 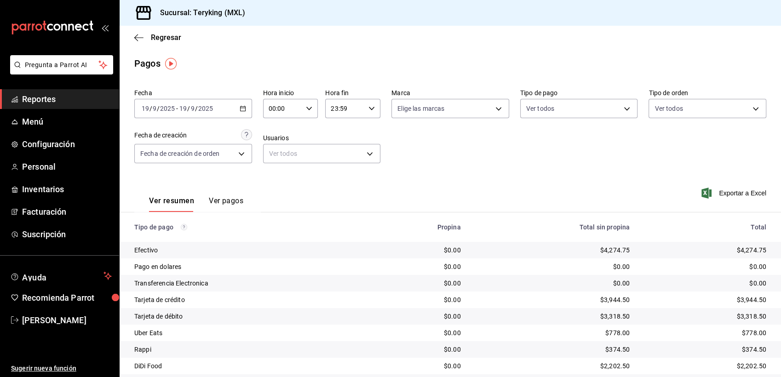 What do you see at coordinates (248, 250) in the screenshot?
I see `div: Efectivo` at bounding box center [248, 250].